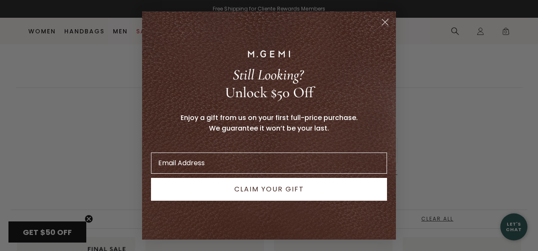  I want to click on button: CLAIM YOUR GIFT, so click(269, 190).